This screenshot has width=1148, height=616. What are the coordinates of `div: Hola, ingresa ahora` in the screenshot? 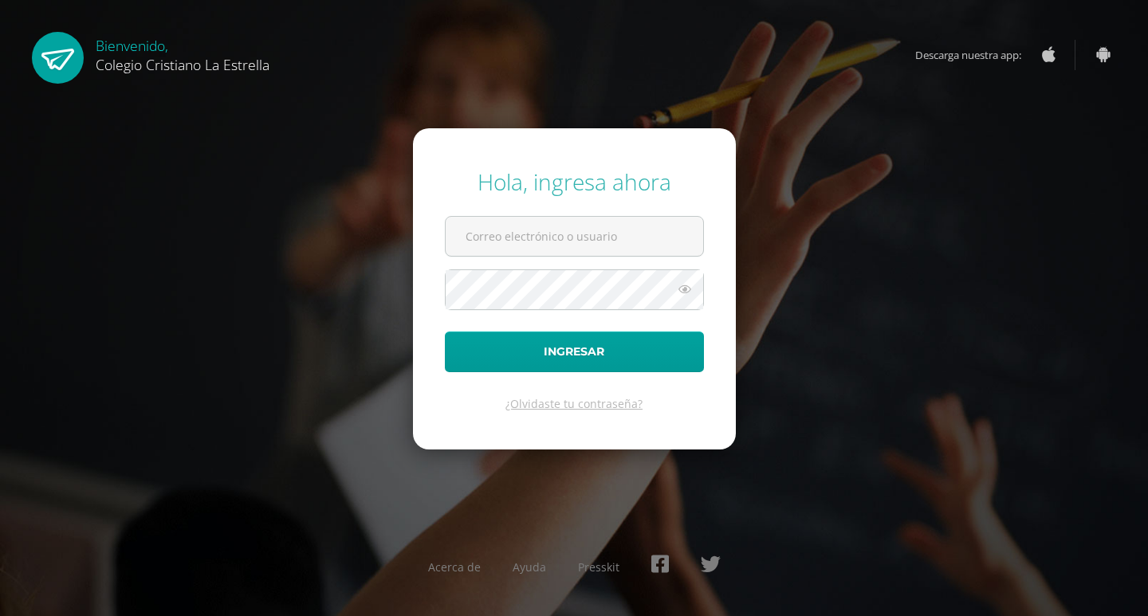 It's located at (574, 182).